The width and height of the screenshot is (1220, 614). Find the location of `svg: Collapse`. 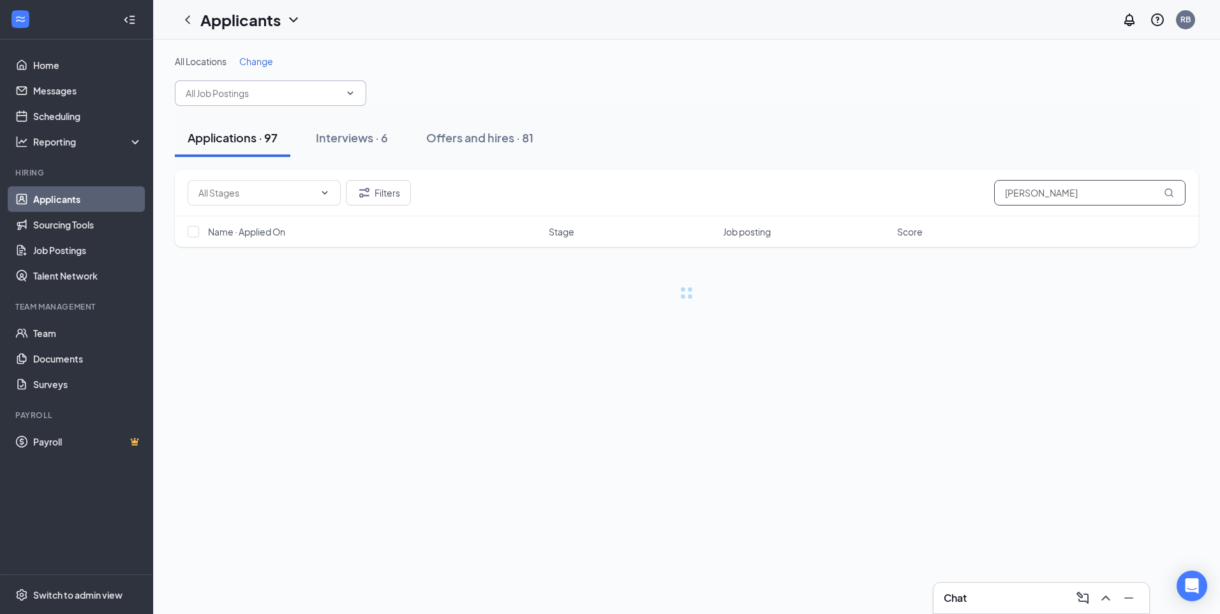

svg: Collapse is located at coordinates (130, 20).